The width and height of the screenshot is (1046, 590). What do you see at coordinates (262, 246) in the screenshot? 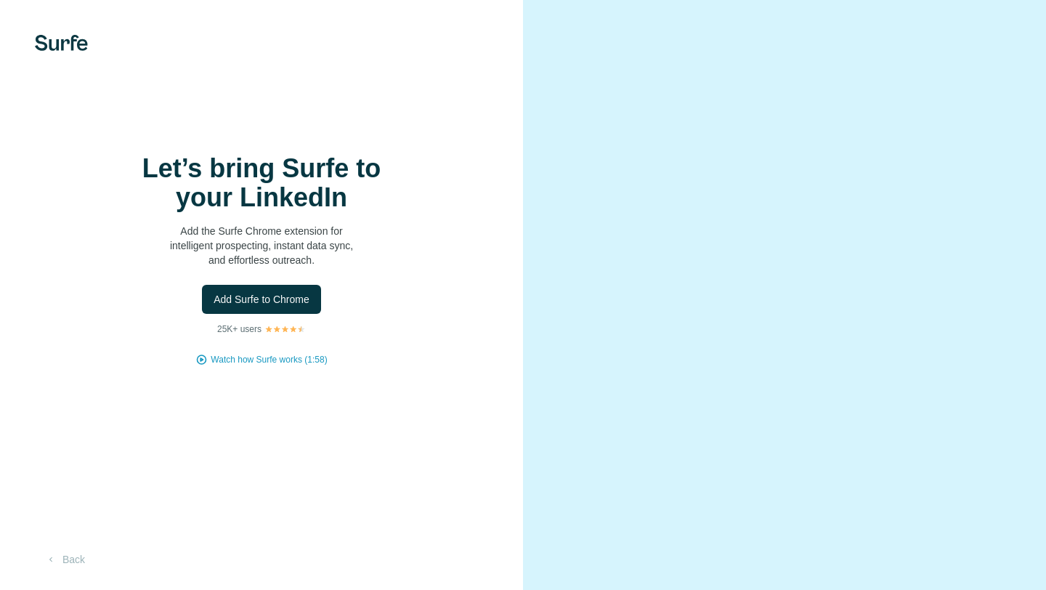
I see `p: Add the Surfe Chrome extension for intelligent prospecting, instant data sync, and effortless out...` at bounding box center [262, 246].